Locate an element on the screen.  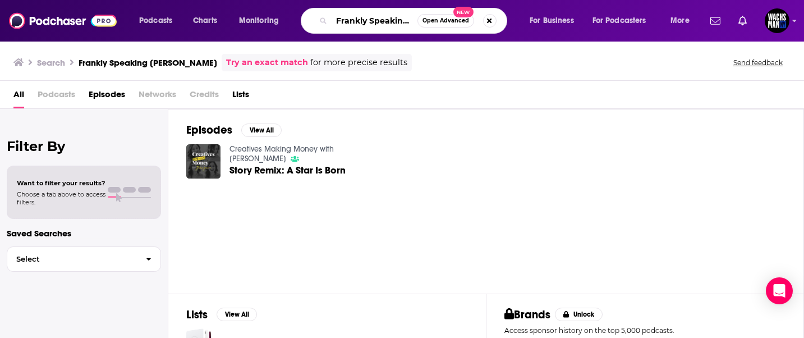
h2: Lists is located at coordinates (197, 314).